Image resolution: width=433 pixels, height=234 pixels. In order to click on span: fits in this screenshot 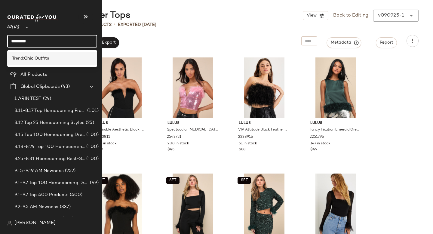, I will do `click(46, 58)`.